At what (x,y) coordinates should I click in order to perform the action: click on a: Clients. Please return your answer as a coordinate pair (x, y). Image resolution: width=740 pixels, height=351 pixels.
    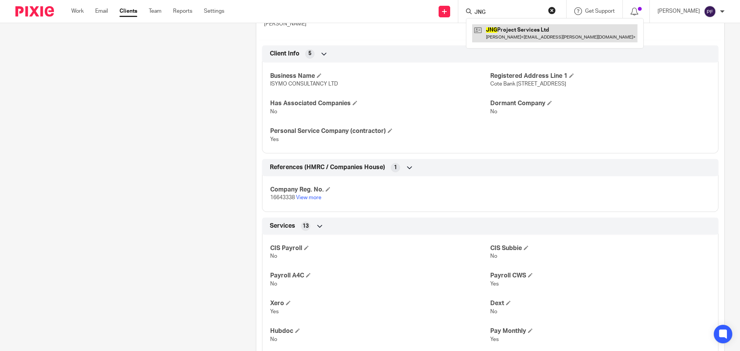
    Looking at the image, I should click on (128, 11).